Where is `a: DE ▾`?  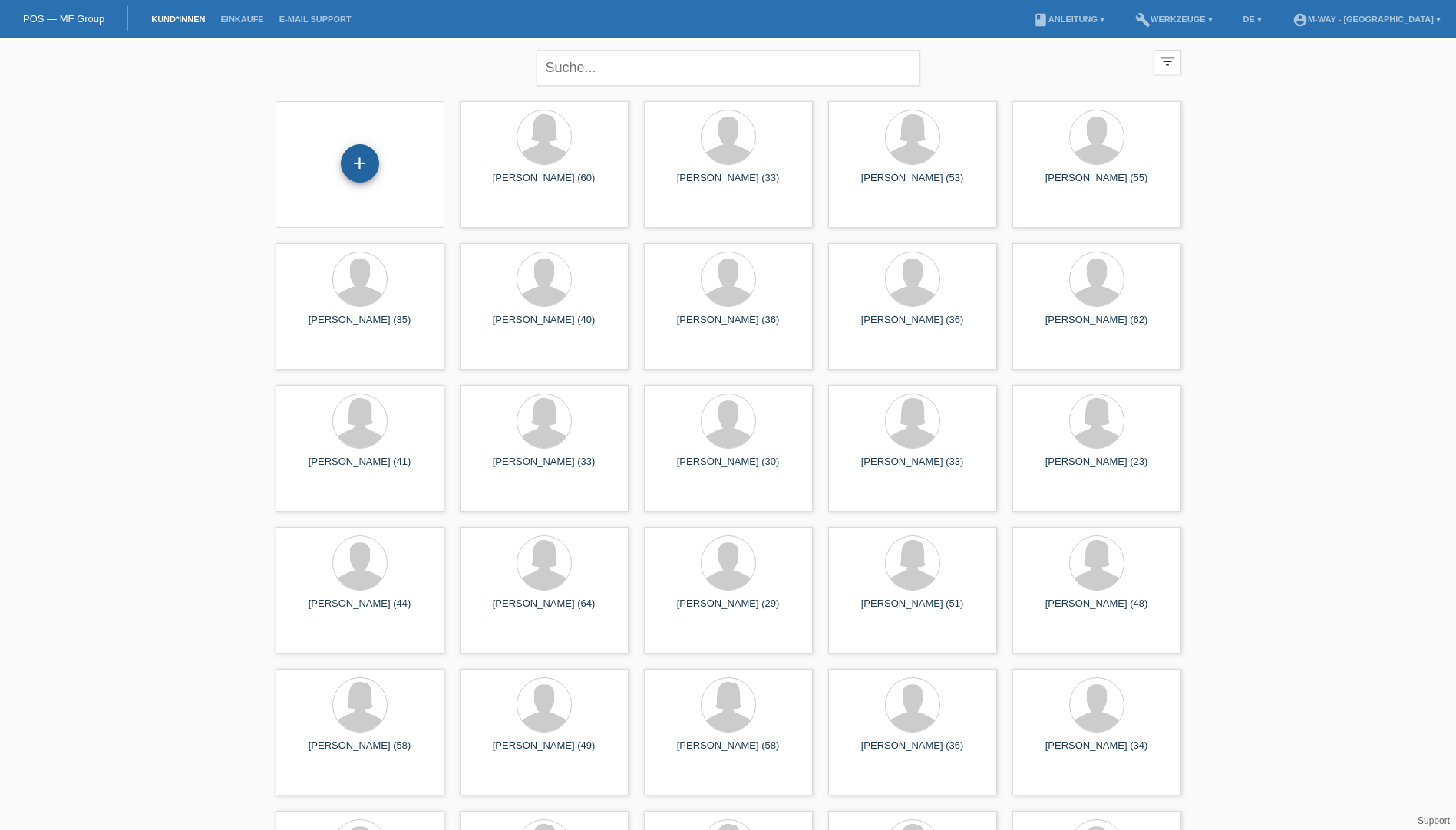 a: DE ▾ is located at coordinates (1252, 19).